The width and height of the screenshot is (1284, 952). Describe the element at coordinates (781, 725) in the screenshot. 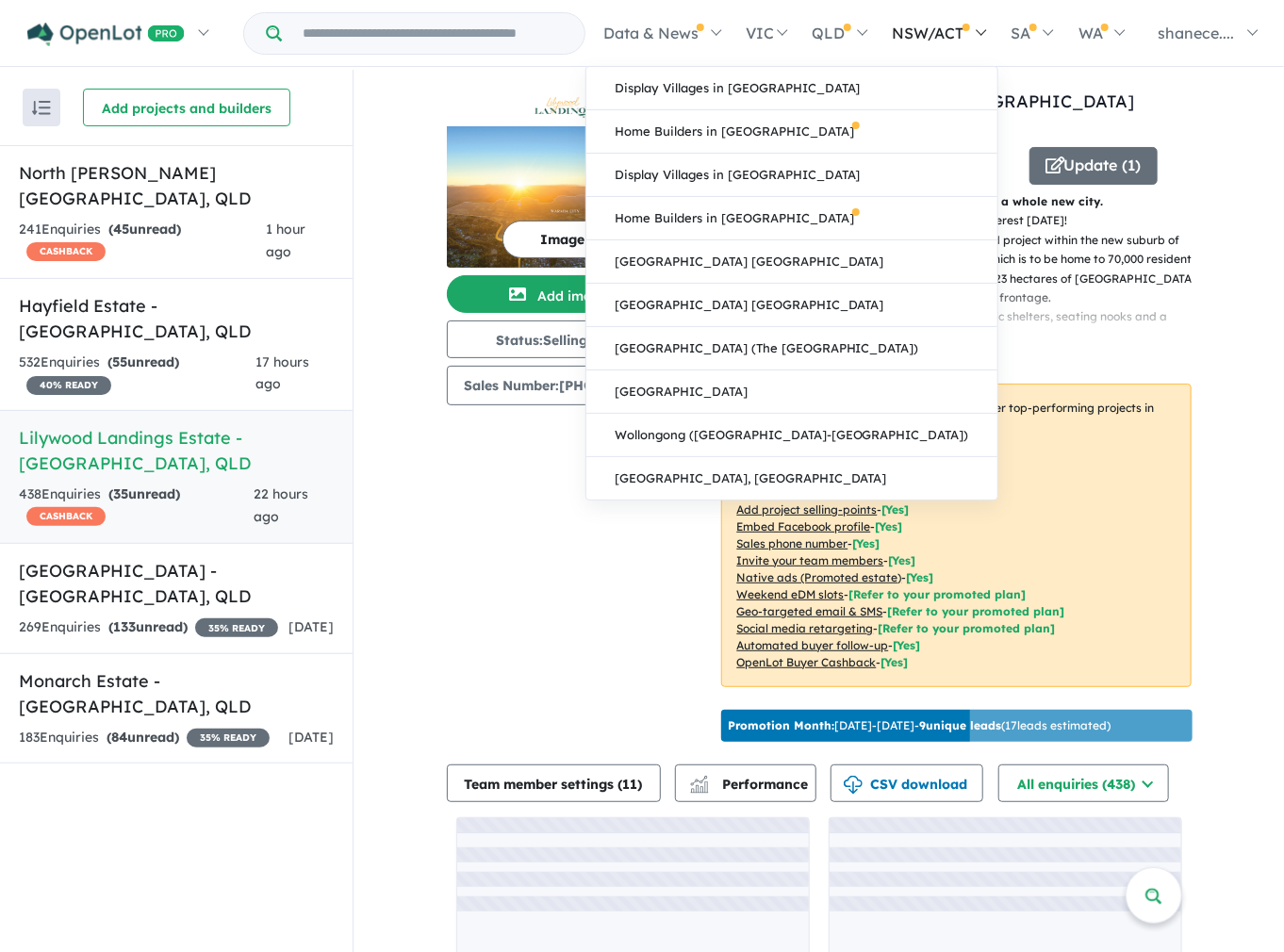

I see `b: Promotion Month:` at that location.